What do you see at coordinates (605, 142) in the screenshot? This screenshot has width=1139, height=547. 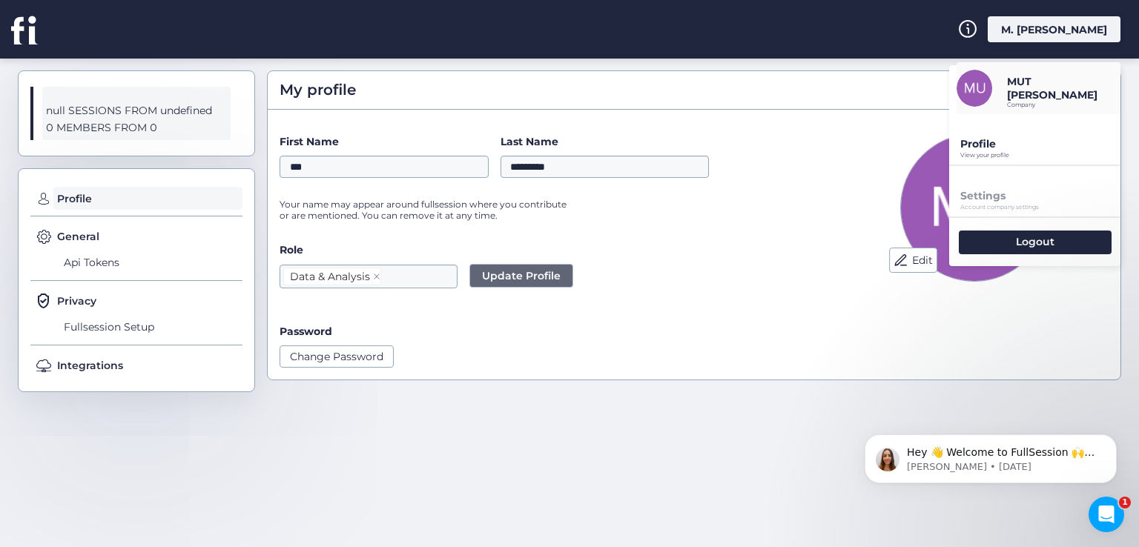 I see `label: Last Name` at bounding box center [605, 142].